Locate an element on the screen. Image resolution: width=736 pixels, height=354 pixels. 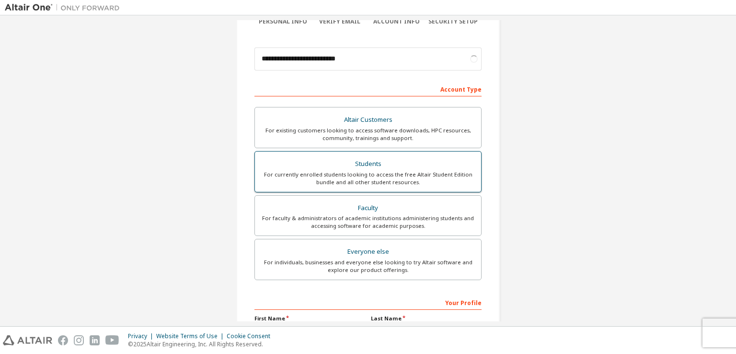
div: Altair Customers is located at coordinates (368, 120).